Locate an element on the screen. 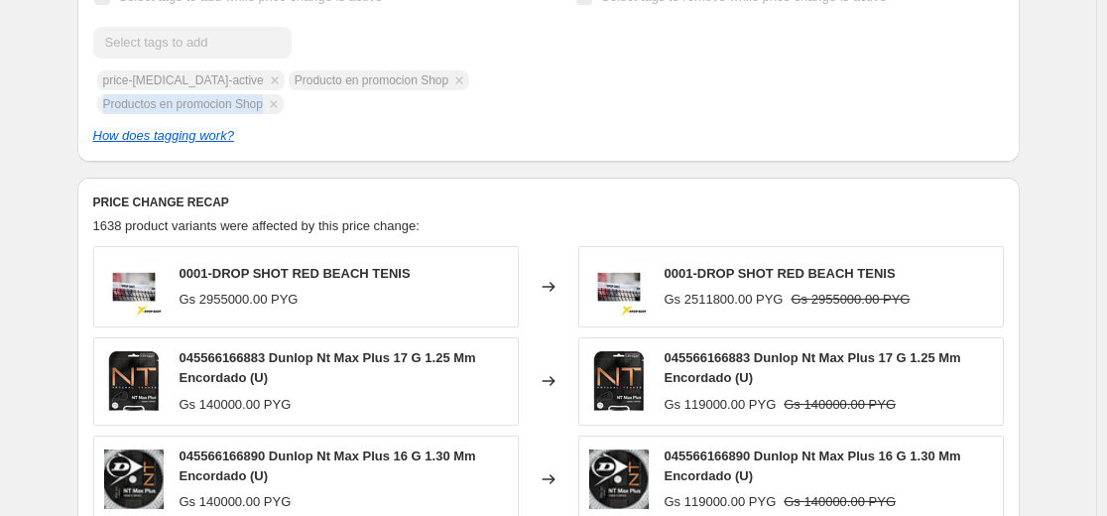 The width and height of the screenshot is (1107, 516). h6: PRICE CHANGE RECAP is located at coordinates (549, 202).